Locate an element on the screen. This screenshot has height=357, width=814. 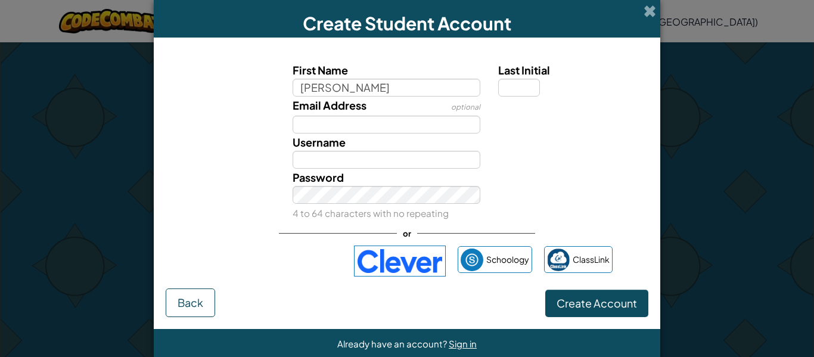
button: Back is located at coordinates (190, 303).